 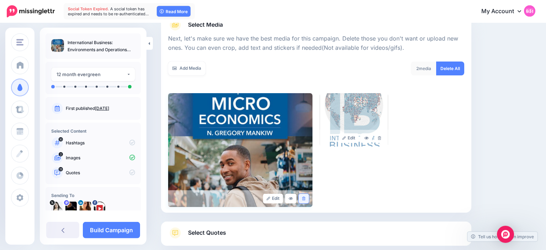 I want to click on p: Quotes, so click(x=100, y=173).